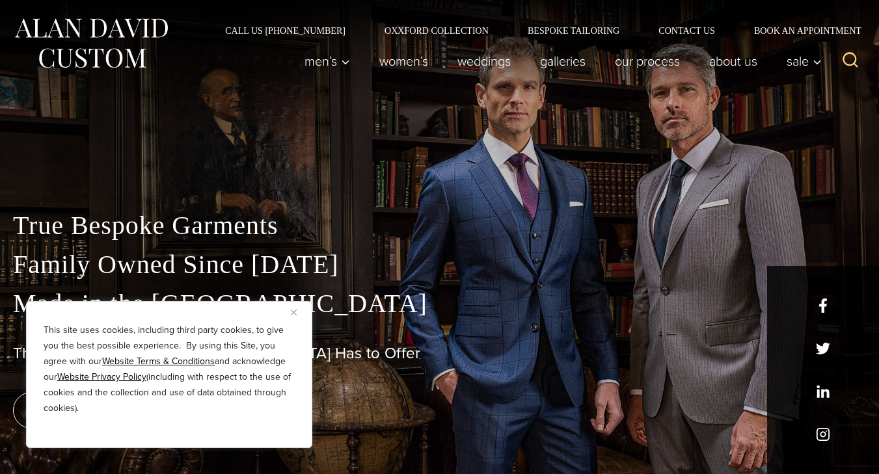 This screenshot has width=879, height=474. What do you see at coordinates (536, 31) in the screenshot?
I see `nav: Secondary Navigation` at bounding box center [536, 31].